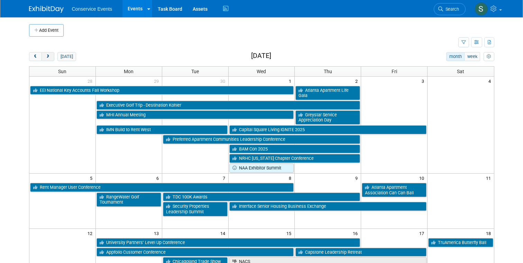 The width and height of the screenshot is (523, 263). Describe the element at coordinates (455, 57) in the screenshot. I see `button: month` at that location.